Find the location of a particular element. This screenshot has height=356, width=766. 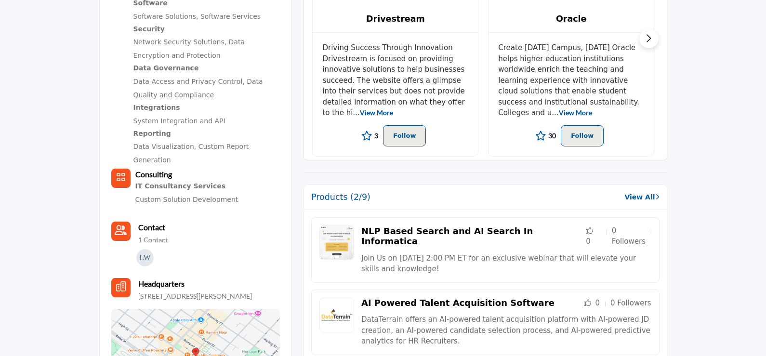

button: Category Icon is located at coordinates (121, 178).